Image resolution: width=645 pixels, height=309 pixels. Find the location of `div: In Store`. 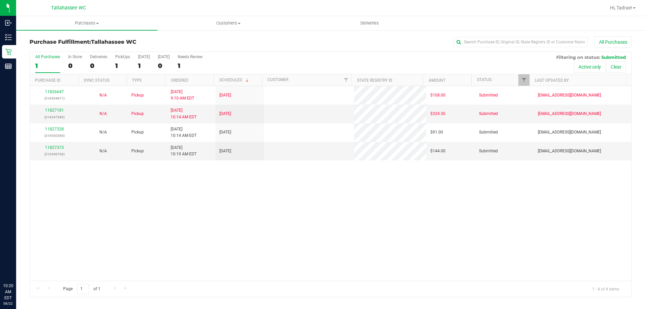

div: In Store is located at coordinates (75, 57).